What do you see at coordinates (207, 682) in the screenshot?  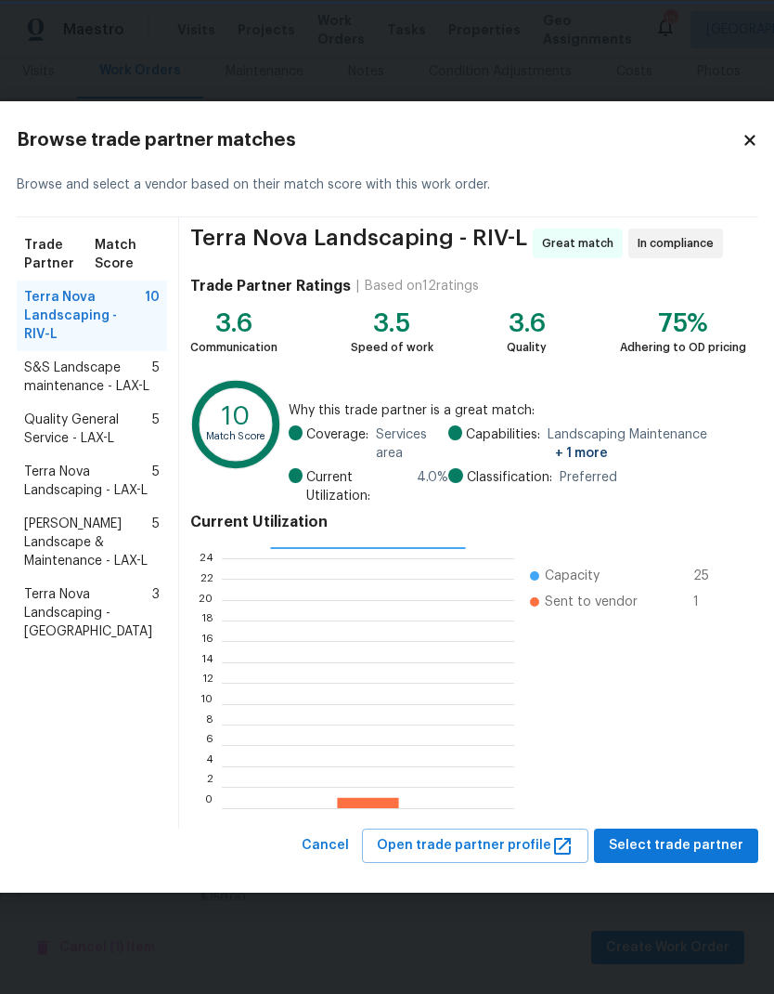 I see `text: 12` at bounding box center [207, 682].